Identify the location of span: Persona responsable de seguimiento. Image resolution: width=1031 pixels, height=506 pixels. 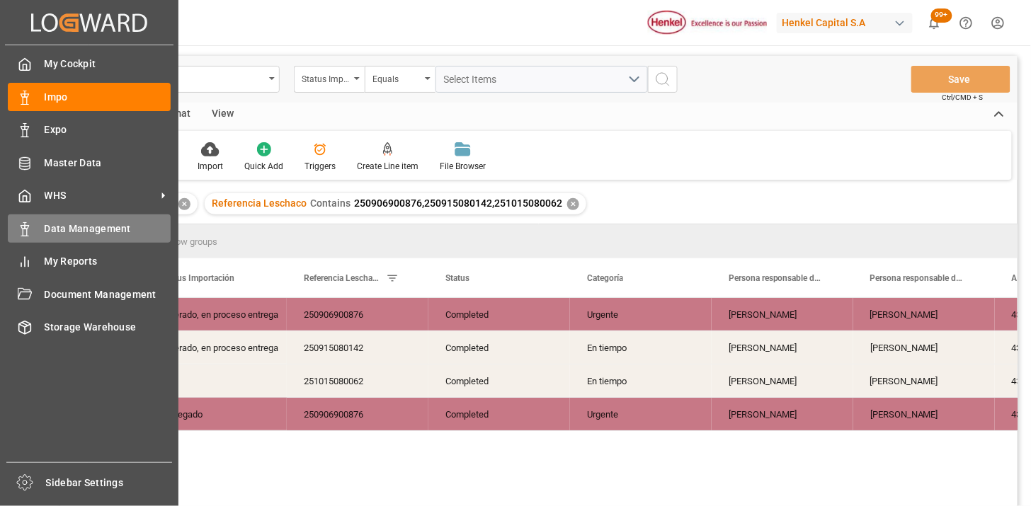
(918, 278).